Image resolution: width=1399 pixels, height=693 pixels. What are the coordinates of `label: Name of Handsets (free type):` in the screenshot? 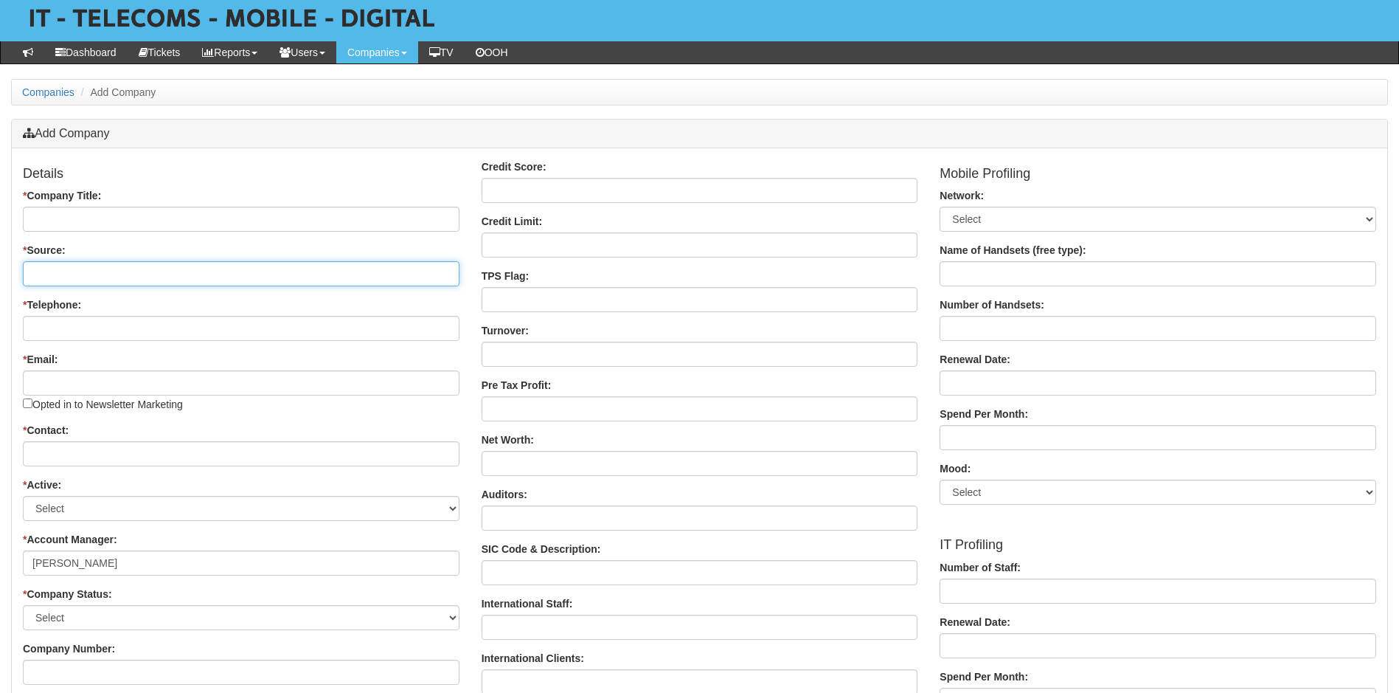 It's located at (1013, 250).